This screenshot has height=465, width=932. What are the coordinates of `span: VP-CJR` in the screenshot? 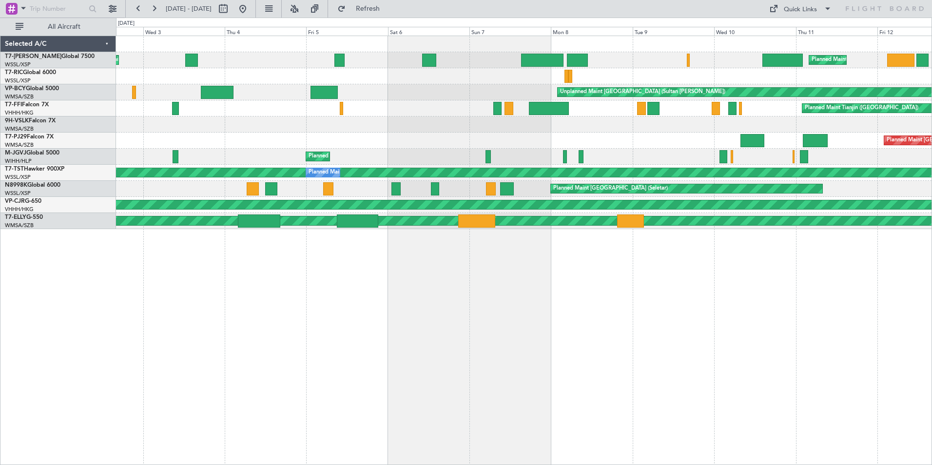 It's located at (15, 201).